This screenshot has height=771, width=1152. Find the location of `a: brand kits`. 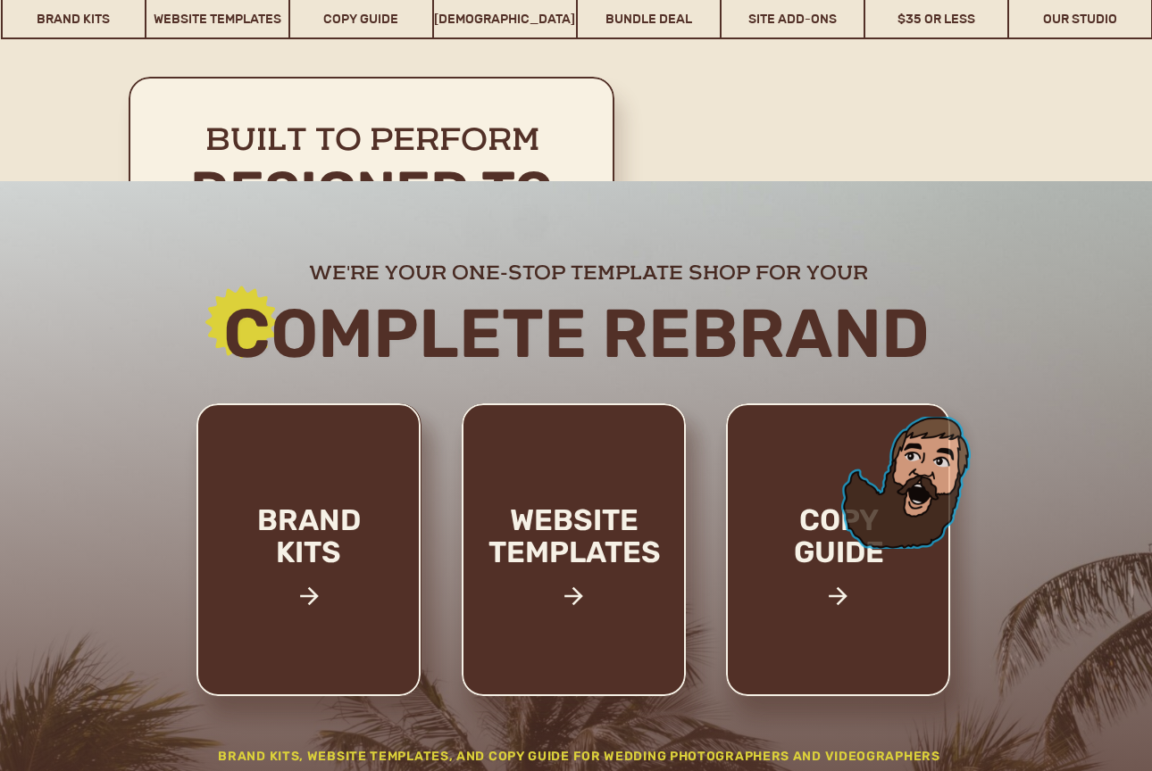

a: brand kits is located at coordinates (308, 566).